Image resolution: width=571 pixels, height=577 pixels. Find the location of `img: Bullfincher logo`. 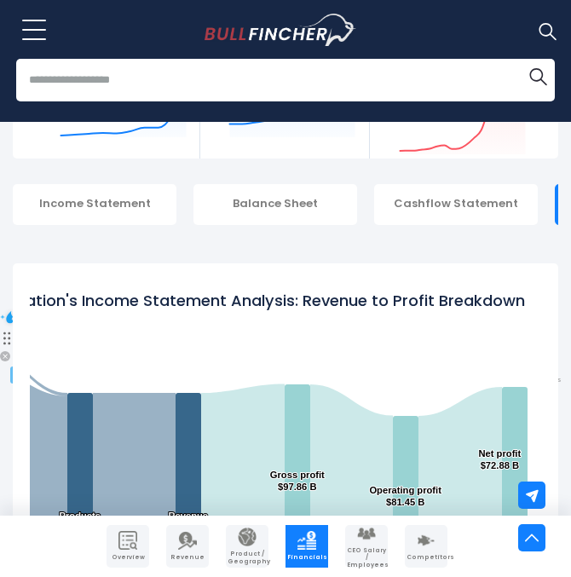

img: Bullfincher logo is located at coordinates (280, 30).